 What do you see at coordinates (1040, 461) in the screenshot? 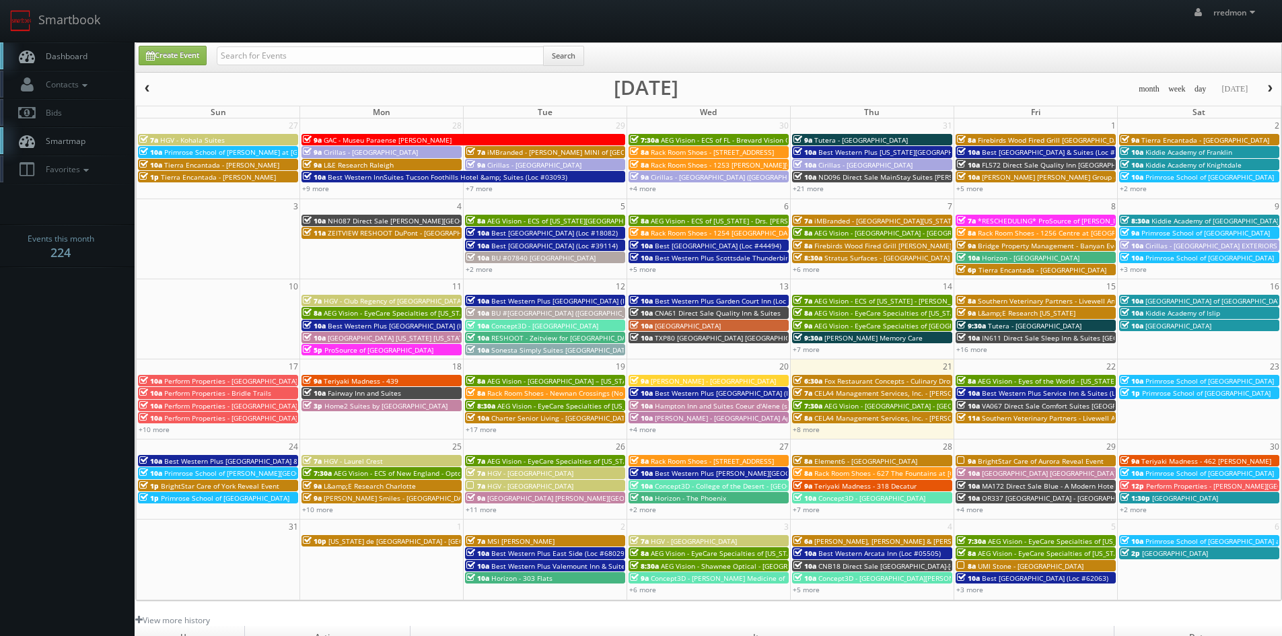
I see `span: BrightStar Care of Aurora Reveal Event` at bounding box center [1040, 461].